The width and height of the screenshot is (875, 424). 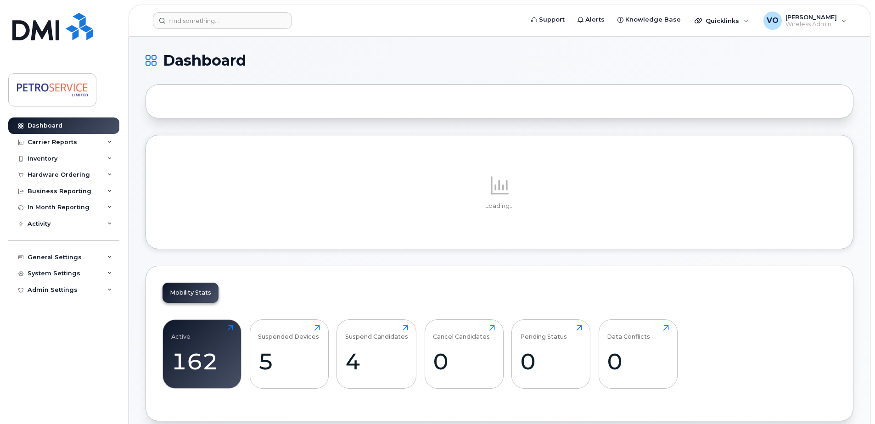 I want to click on div: Pending Status, so click(x=543, y=332).